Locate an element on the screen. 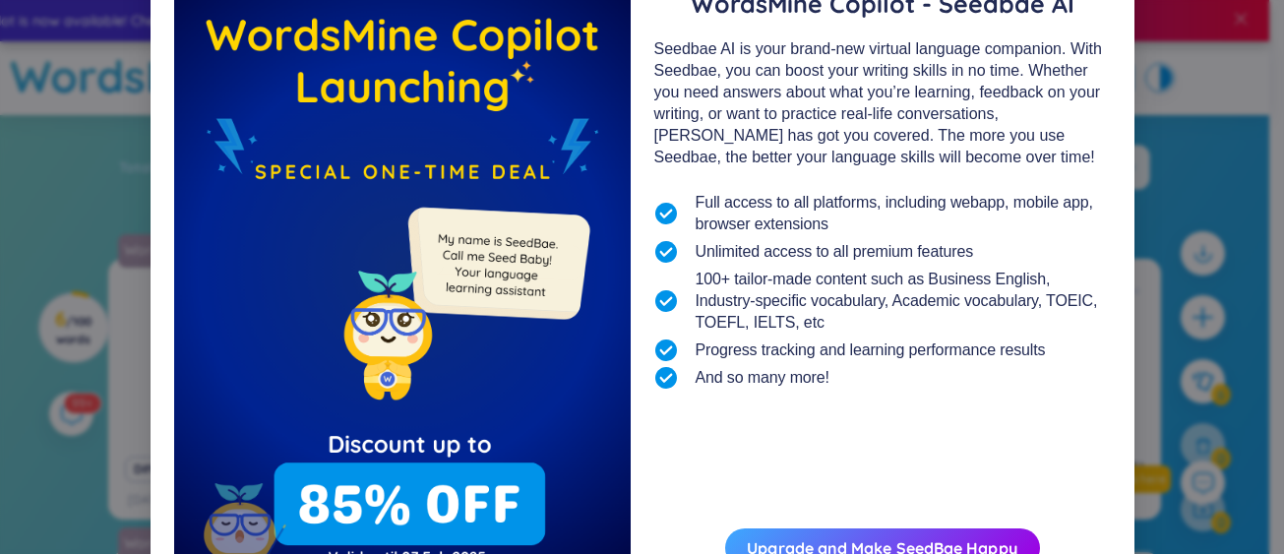 The width and height of the screenshot is (1284, 554). span: And so many more! is located at coordinates (763, 378).